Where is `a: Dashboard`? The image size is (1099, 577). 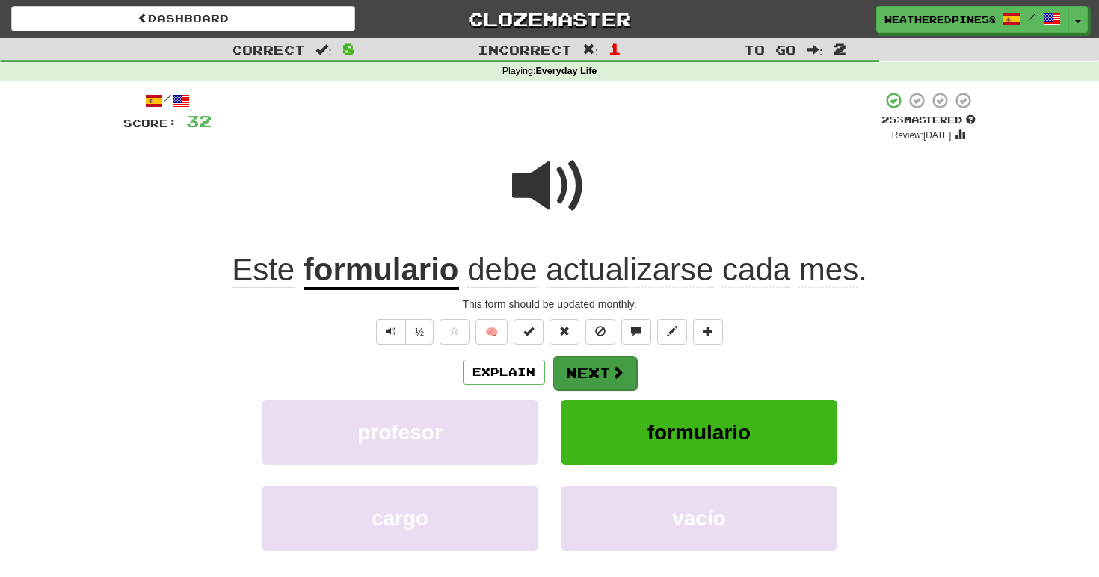 a: Dashboard is located at coordinates (183, 19).